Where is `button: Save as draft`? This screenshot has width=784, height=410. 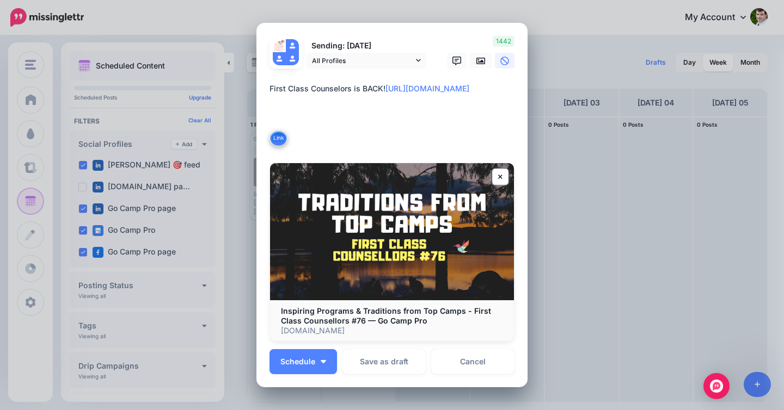
button: Save as draft is located at coordinates (384, 362).